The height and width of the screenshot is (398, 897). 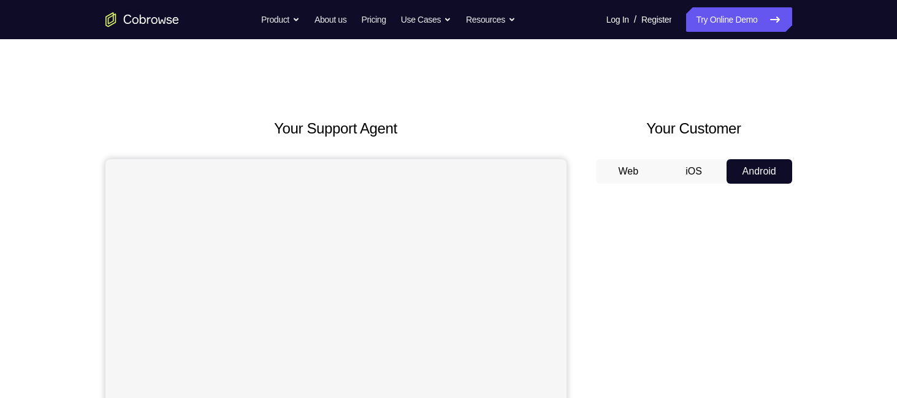 What do you see at coordinates (426, 20) in the screenshot?
I see `button: Use Cases` at bounding box center [426, 20].